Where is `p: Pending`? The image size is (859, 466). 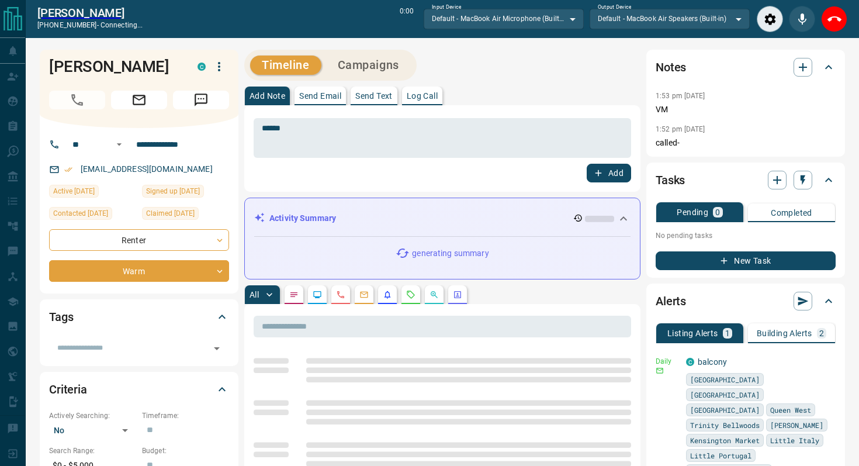 p: Pending is located at coordinates (692, 212).